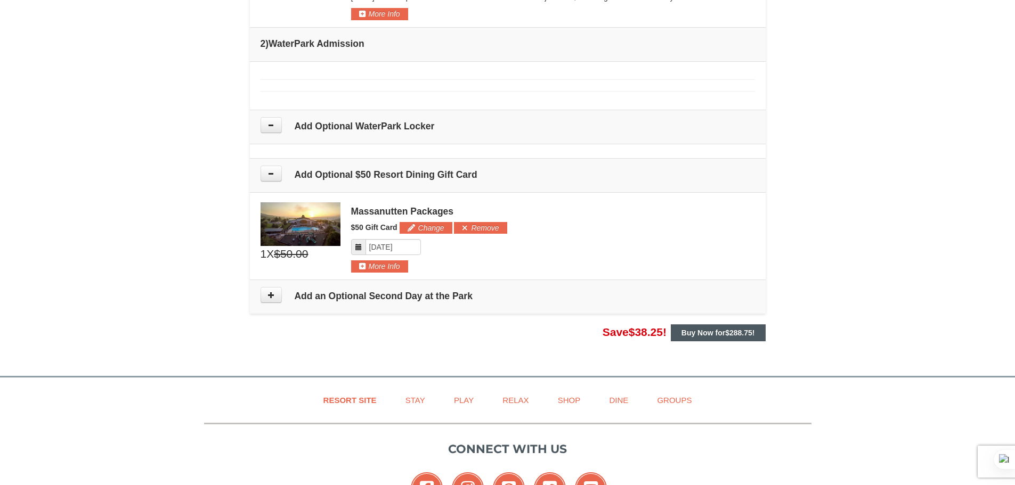 The height and width of the screenshot is (485, 1015). I want to click on h4: Add Optional WaterPark Locker, so click(508, 126).